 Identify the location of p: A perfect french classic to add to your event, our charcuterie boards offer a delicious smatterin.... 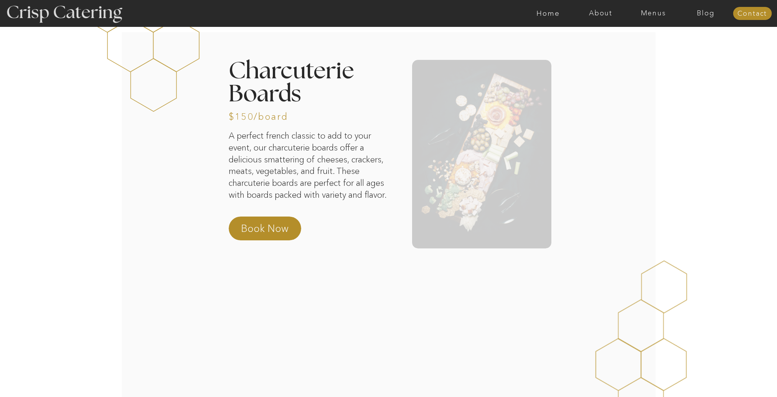
(309, 170).